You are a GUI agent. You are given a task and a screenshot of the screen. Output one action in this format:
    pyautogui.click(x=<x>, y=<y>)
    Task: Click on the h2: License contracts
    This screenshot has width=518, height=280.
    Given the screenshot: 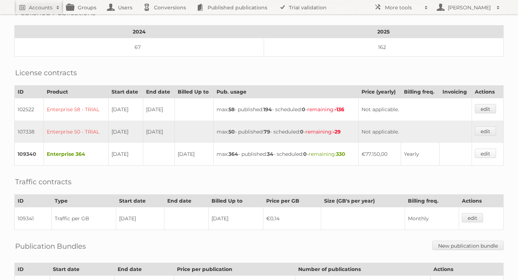 What is the action you would take?
    pyautogui.click(x=46, y=73)
    